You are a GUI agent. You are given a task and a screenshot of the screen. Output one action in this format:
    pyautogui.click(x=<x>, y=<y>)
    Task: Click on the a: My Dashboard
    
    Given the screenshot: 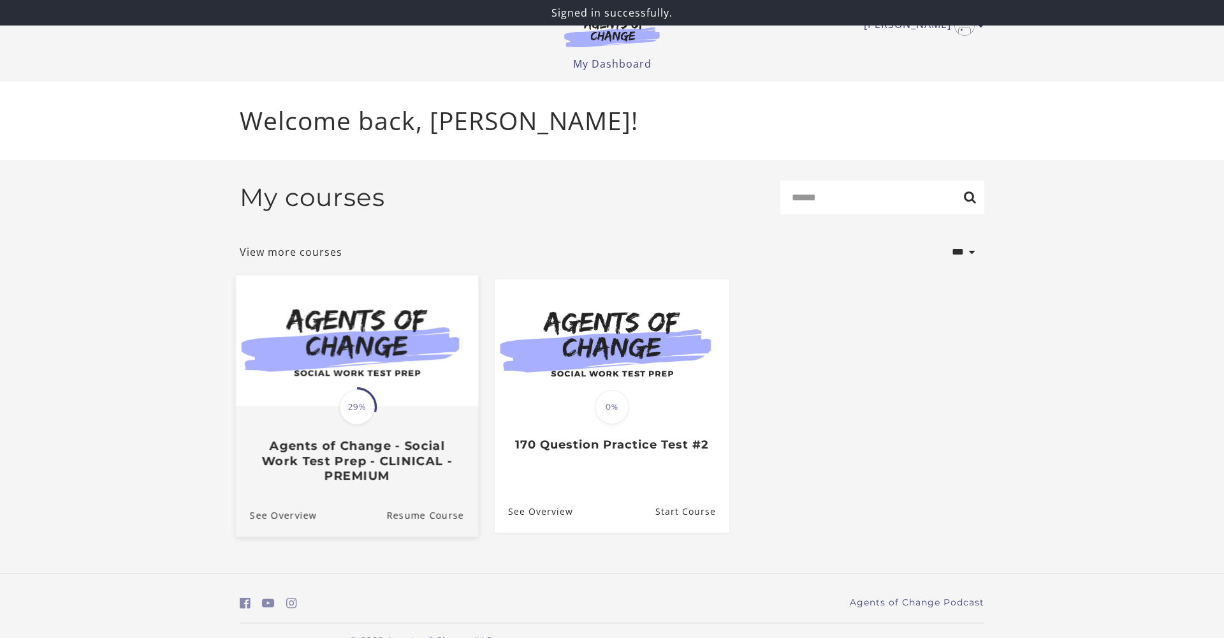 What is the action you would take?
    pyautogui.click(x=612, y=64)
    